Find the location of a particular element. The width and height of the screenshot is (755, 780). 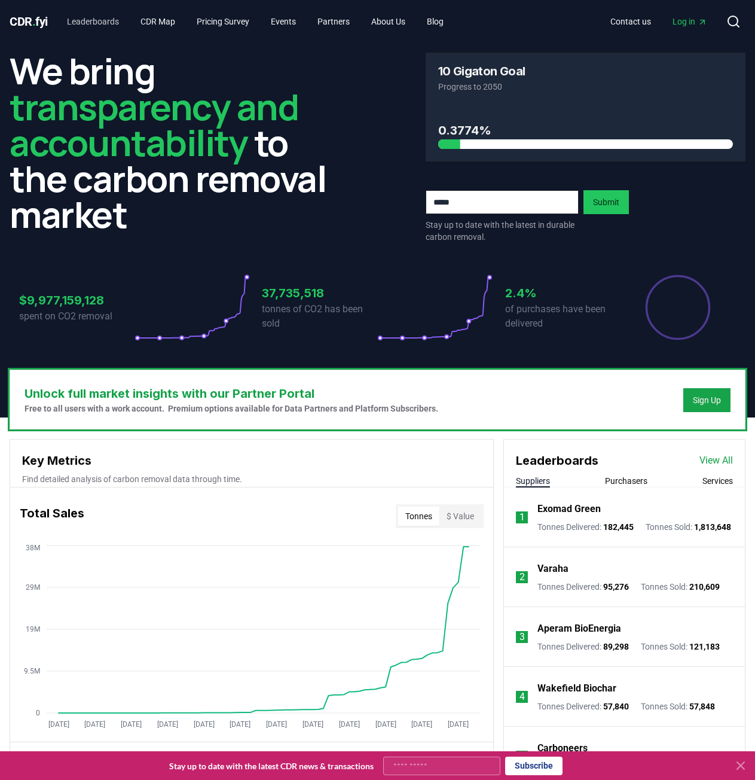

a: View All is located at coordinates (717, 461).